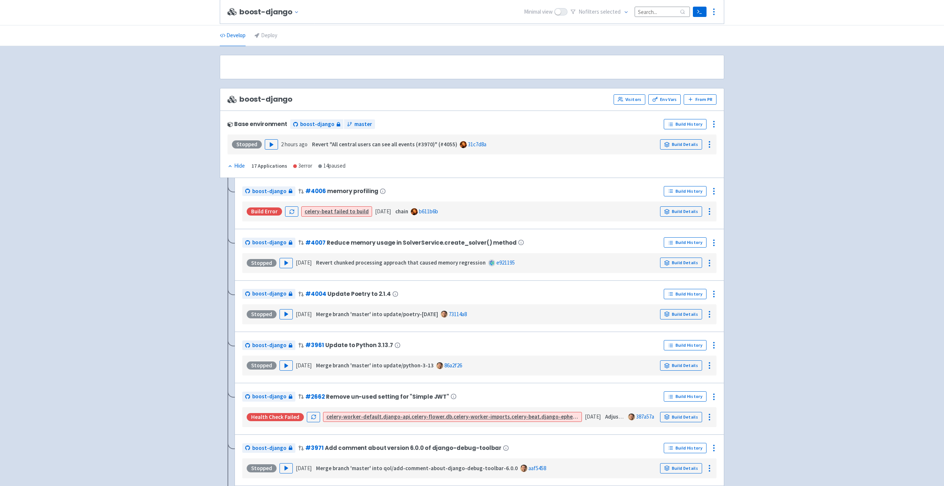  Describe the element at coordinates (453, 365) in the screenshot. I see `a: 86a2f26` at that location.